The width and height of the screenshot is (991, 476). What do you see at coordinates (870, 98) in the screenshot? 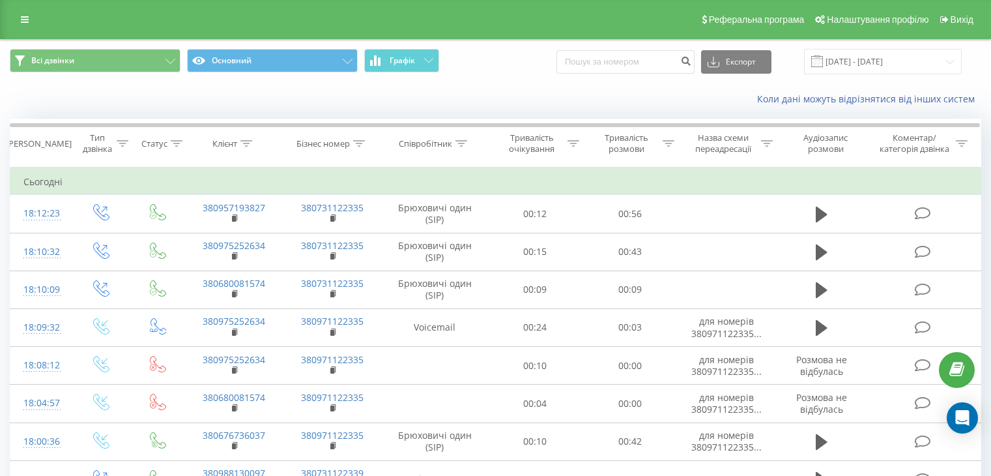
I see `a: Коли дані можуть відрізнятися вiд інших систем` at bounding box center [870, 98].